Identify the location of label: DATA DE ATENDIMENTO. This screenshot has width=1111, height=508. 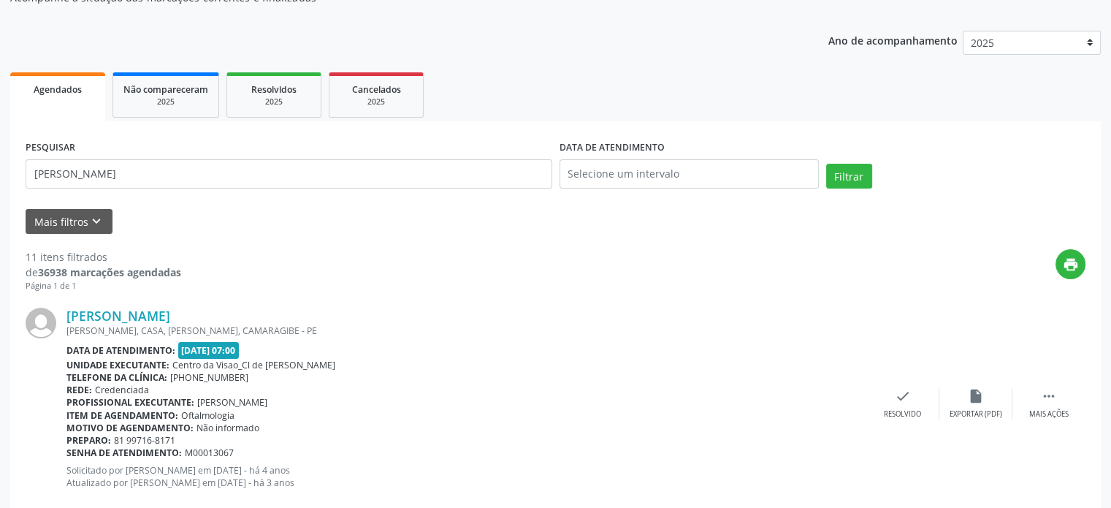
(612, 148).